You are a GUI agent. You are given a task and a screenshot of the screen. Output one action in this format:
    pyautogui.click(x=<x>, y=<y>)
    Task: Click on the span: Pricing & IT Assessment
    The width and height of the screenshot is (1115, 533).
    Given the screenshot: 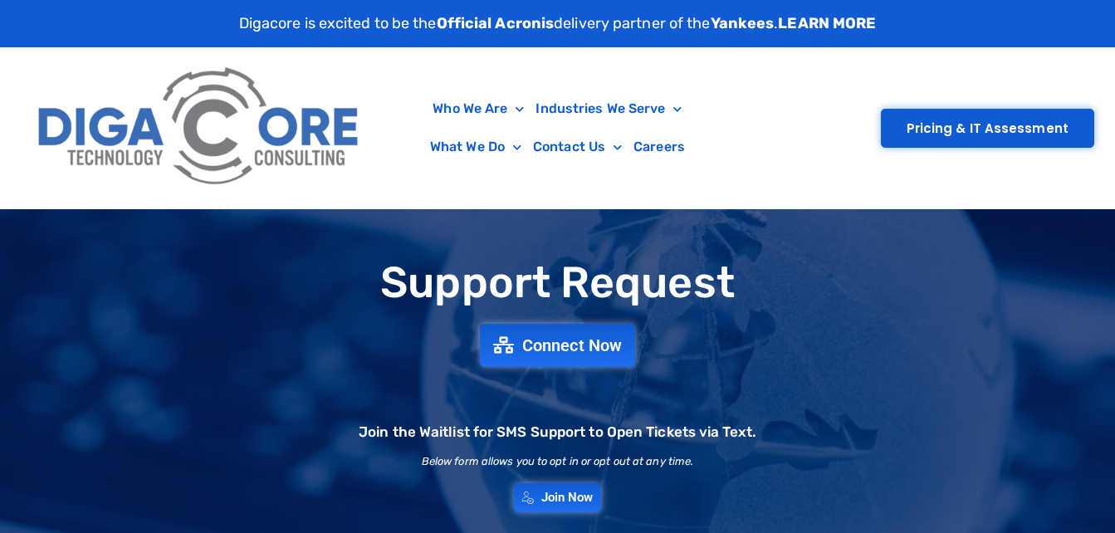 What is the action you would take?
    pyautogui.click(x=987, y=128)
    